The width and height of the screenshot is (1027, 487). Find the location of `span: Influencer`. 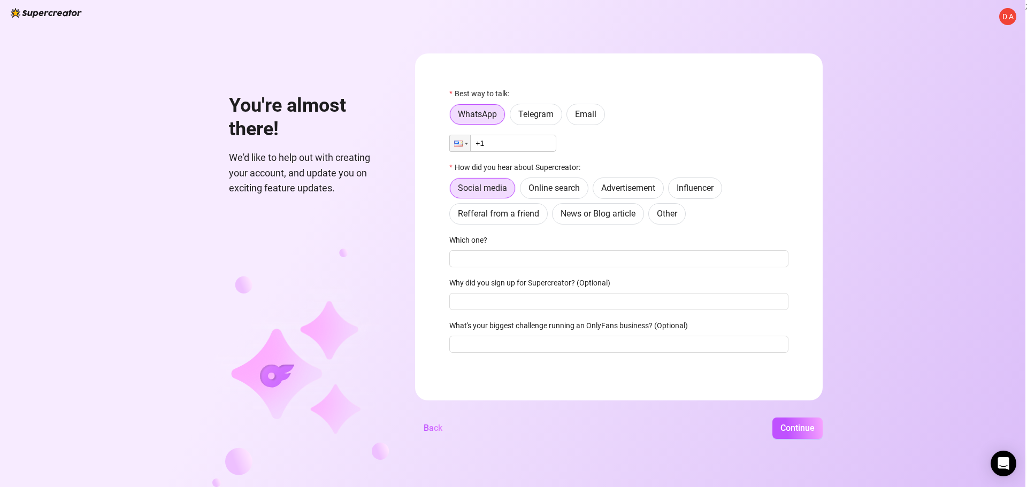

span: Influencer is located at coordinates (695, 188).